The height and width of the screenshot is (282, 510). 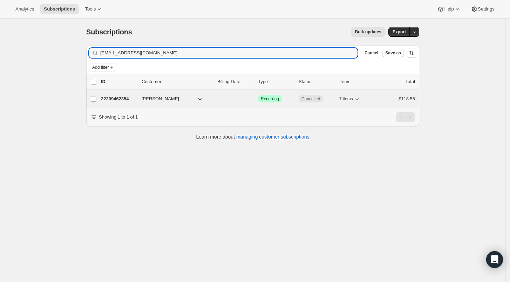 I want to click on span: Analytics, so click(x=25, y=9).